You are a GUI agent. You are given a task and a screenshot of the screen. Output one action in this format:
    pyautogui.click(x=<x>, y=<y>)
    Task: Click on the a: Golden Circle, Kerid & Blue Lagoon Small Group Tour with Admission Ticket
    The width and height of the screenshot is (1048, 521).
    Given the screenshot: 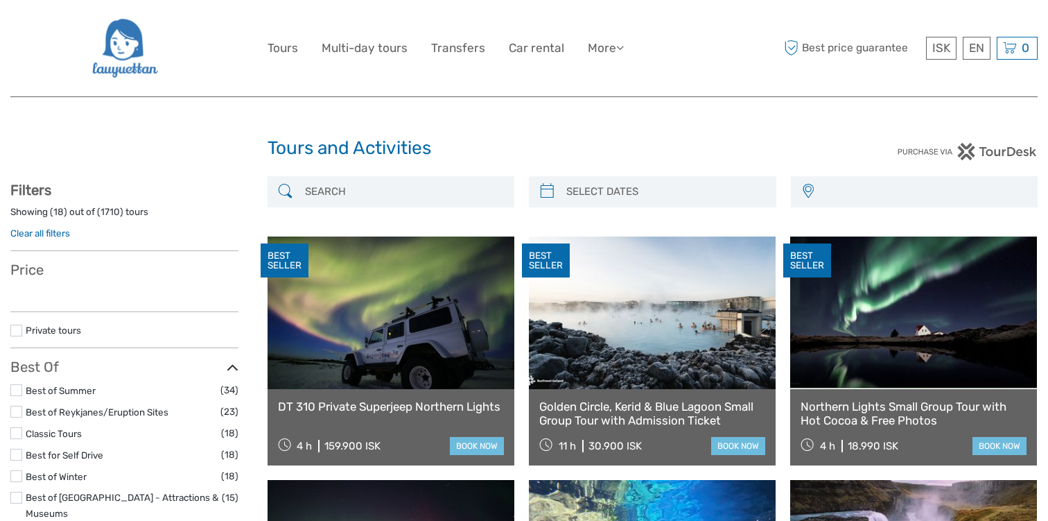 What is the action you would take?
    pyautogui.click(x=652, y=413)
    